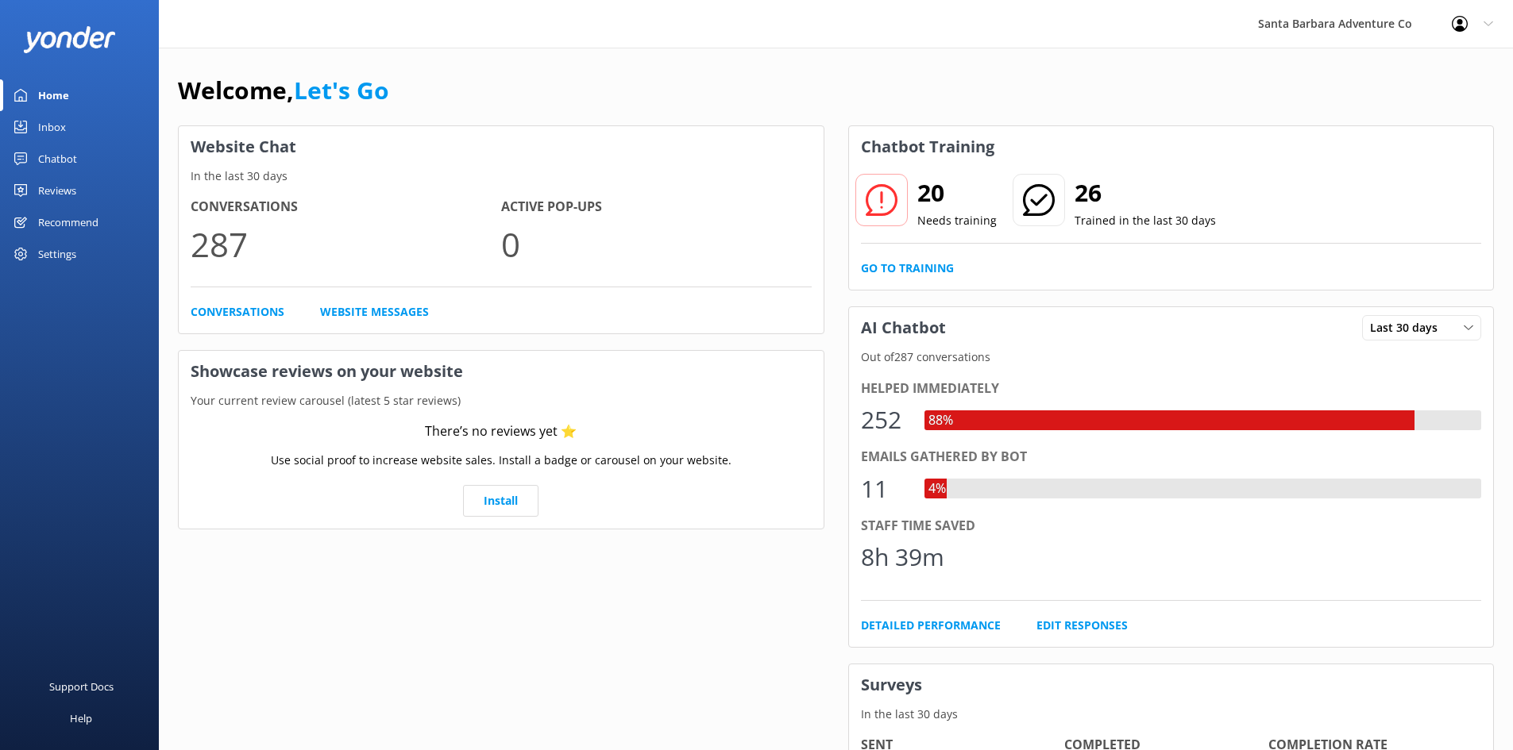  What do you see at coordinates (81, 719) in the screenshot?
I see `div: Help` at bounding box center [81, 719].